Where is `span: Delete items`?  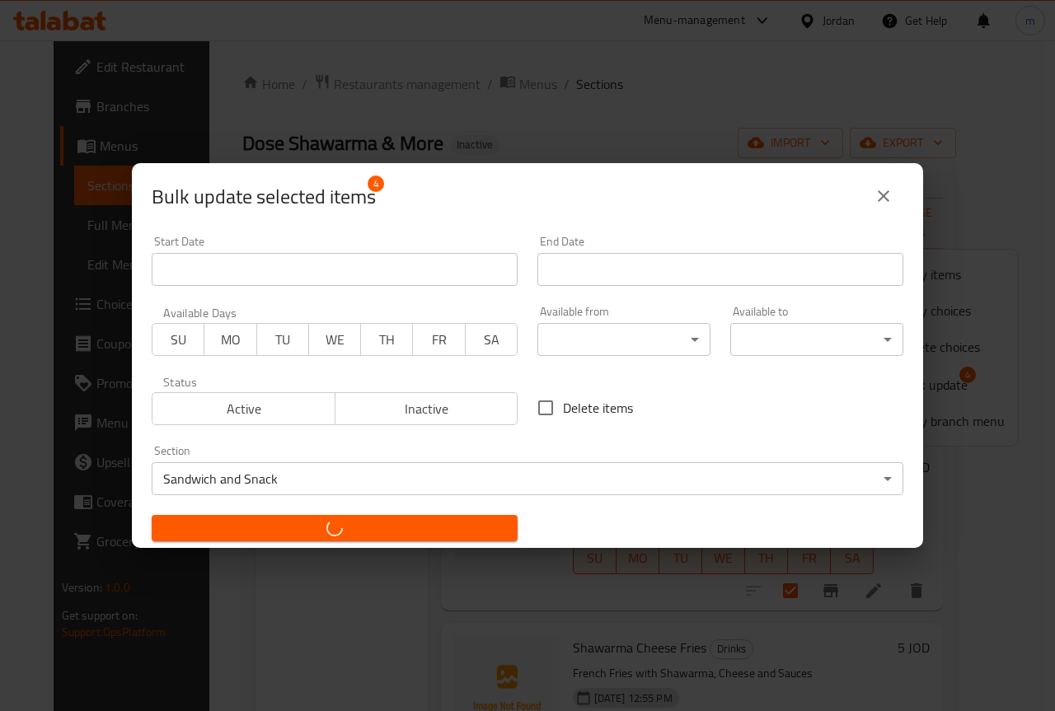 span: Delete items is located at coordinates (598, 408).